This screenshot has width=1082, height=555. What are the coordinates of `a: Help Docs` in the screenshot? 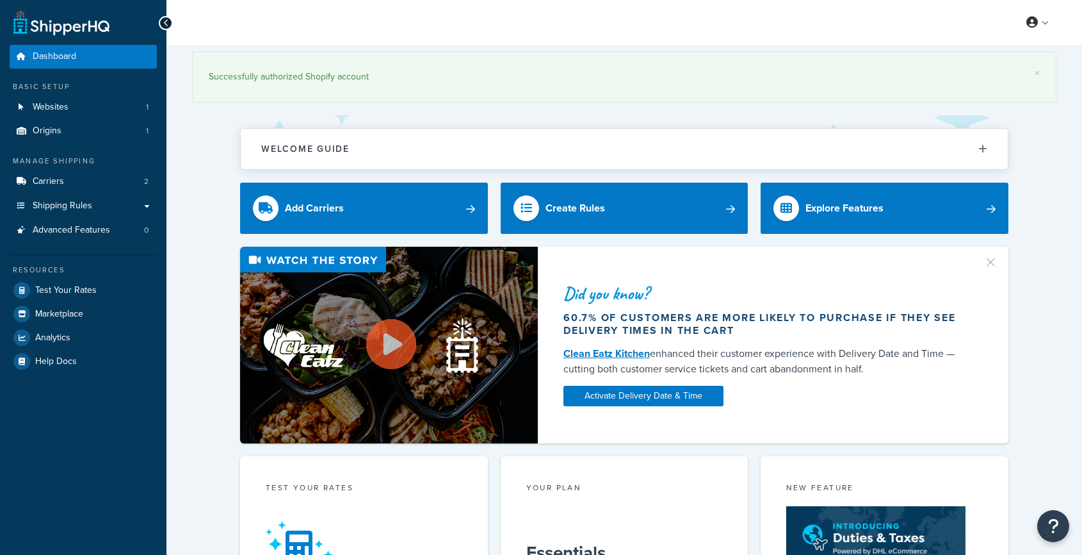 It's located at (83, 361).